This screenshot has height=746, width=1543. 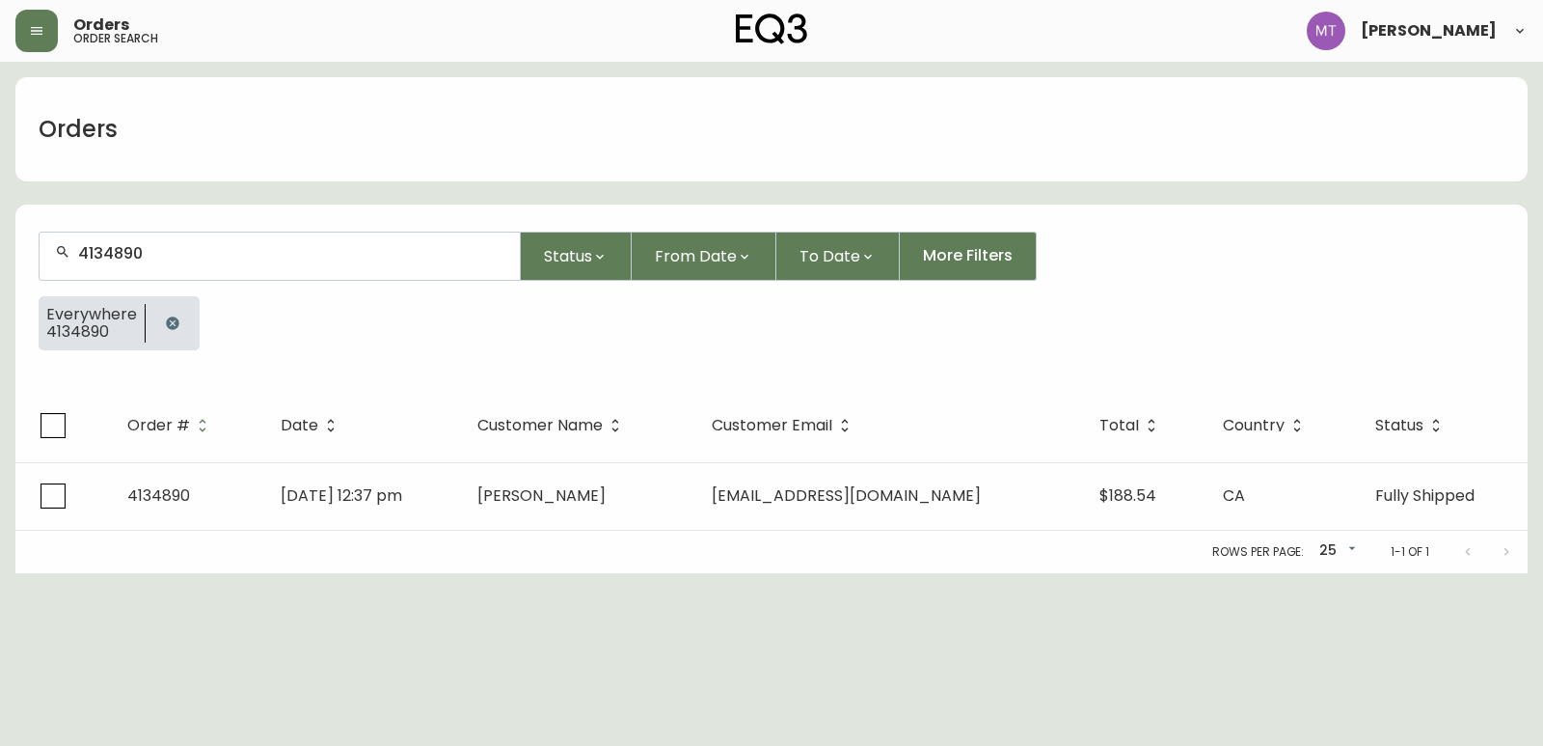 What do you see at coordinates (967, 256) in the screenshot?
I see `span: More Filters` at bounding box center [967, 256].